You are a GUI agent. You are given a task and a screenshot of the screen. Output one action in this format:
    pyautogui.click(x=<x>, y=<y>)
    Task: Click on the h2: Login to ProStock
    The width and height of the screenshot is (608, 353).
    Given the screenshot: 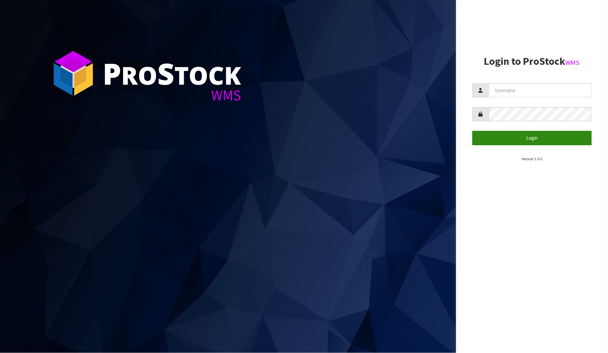 What is the action you would take?
    pyautogui.click(x=532, y=61)
    